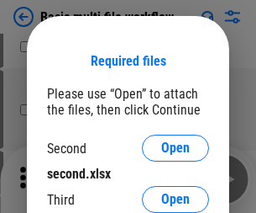 Image resolution: width=256 pixels, height=213 pixels. What do you see at coordinates (61, 199) in the screenshot?
I see `div: Third` at bounding box center [61, 199].